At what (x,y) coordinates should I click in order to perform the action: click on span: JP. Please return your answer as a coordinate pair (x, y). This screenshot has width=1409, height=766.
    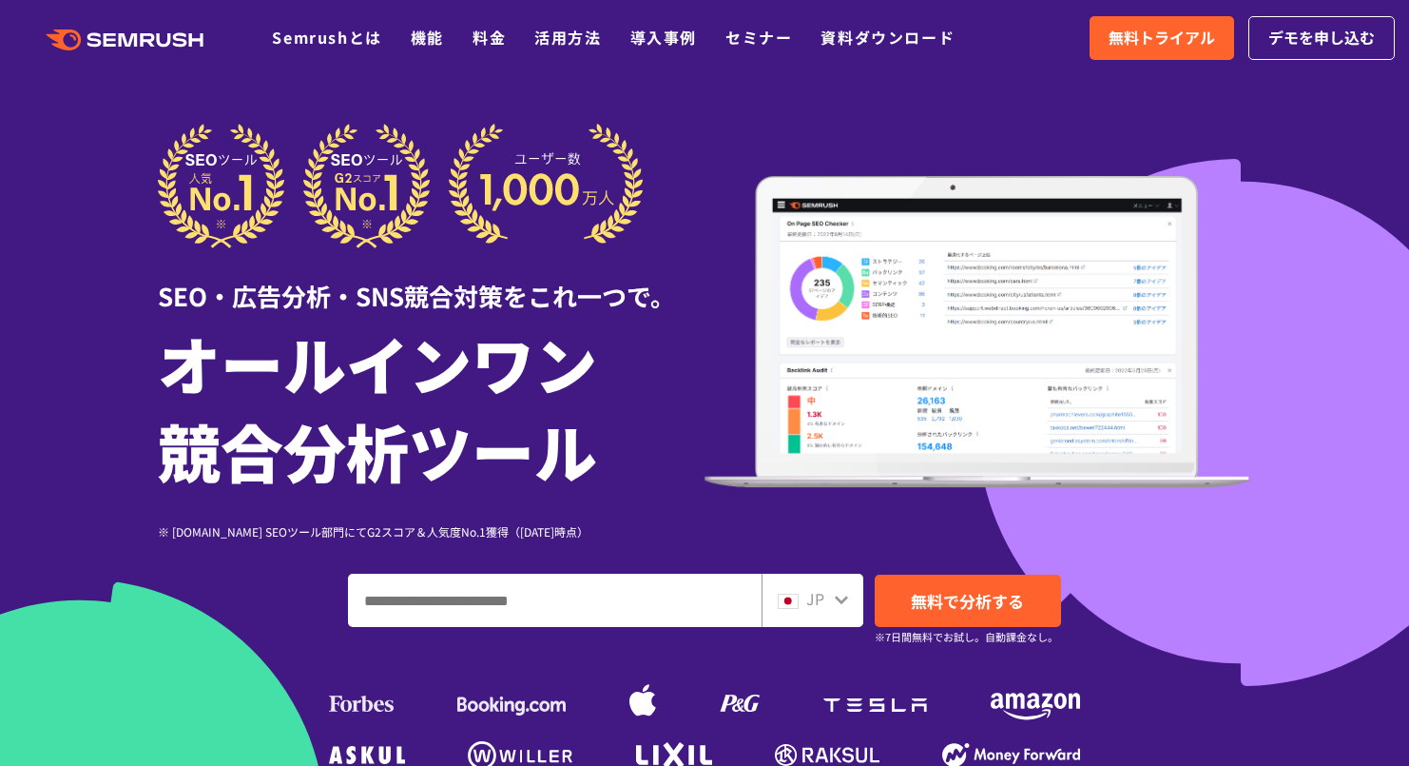
    Looking at the image, I should click on (815, 598).